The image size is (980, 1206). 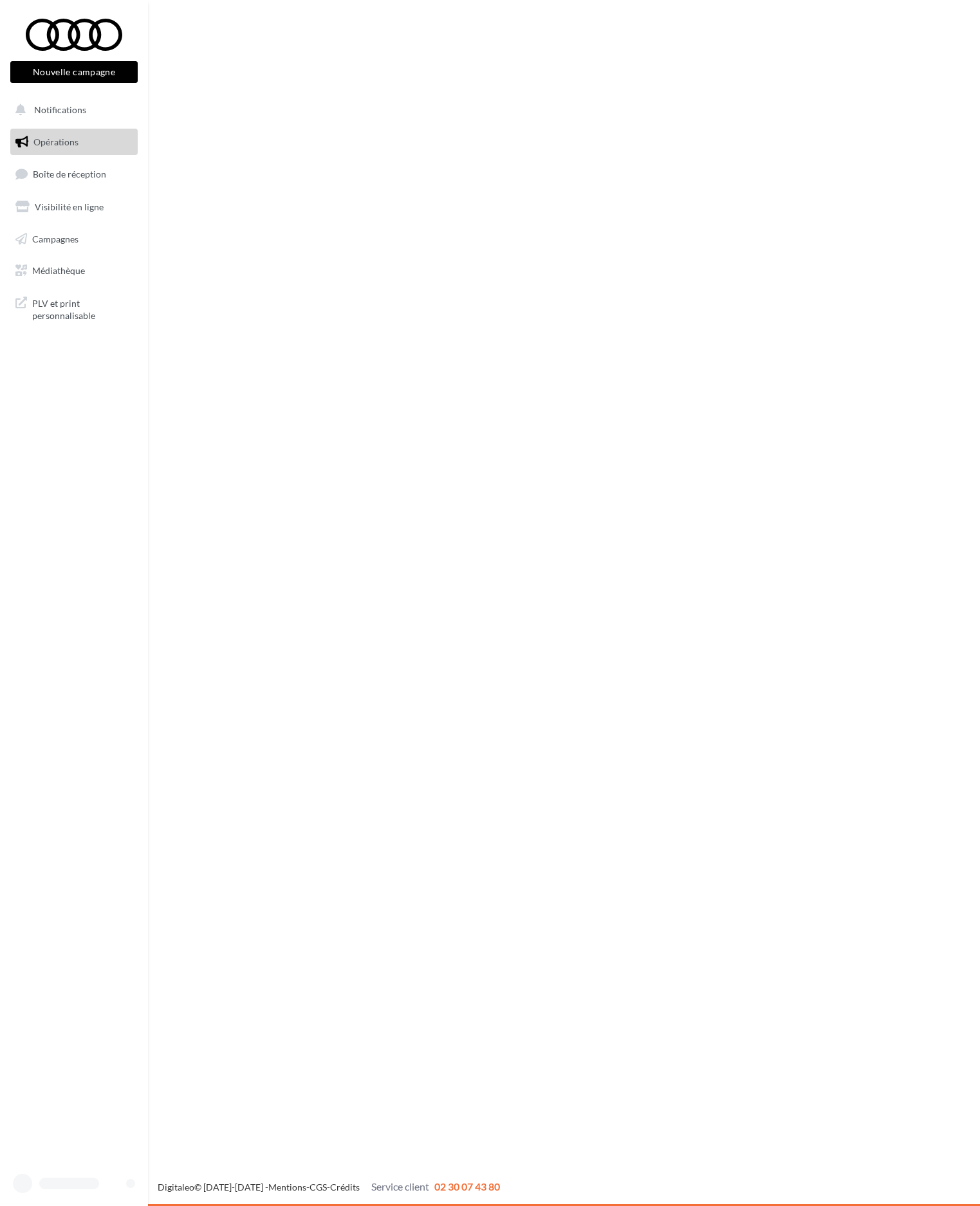 What do you see at coordinates (56, 142) in the screenshot?
I see `span: Opérations` at bounding box center [56, 142].